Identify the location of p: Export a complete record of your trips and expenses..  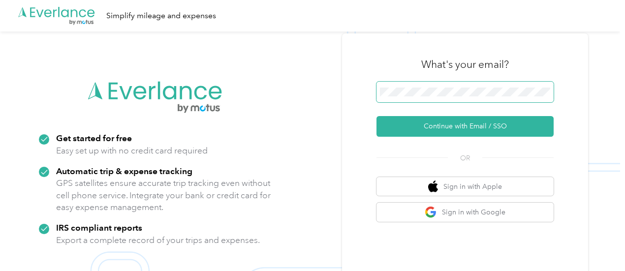
(158, 240).